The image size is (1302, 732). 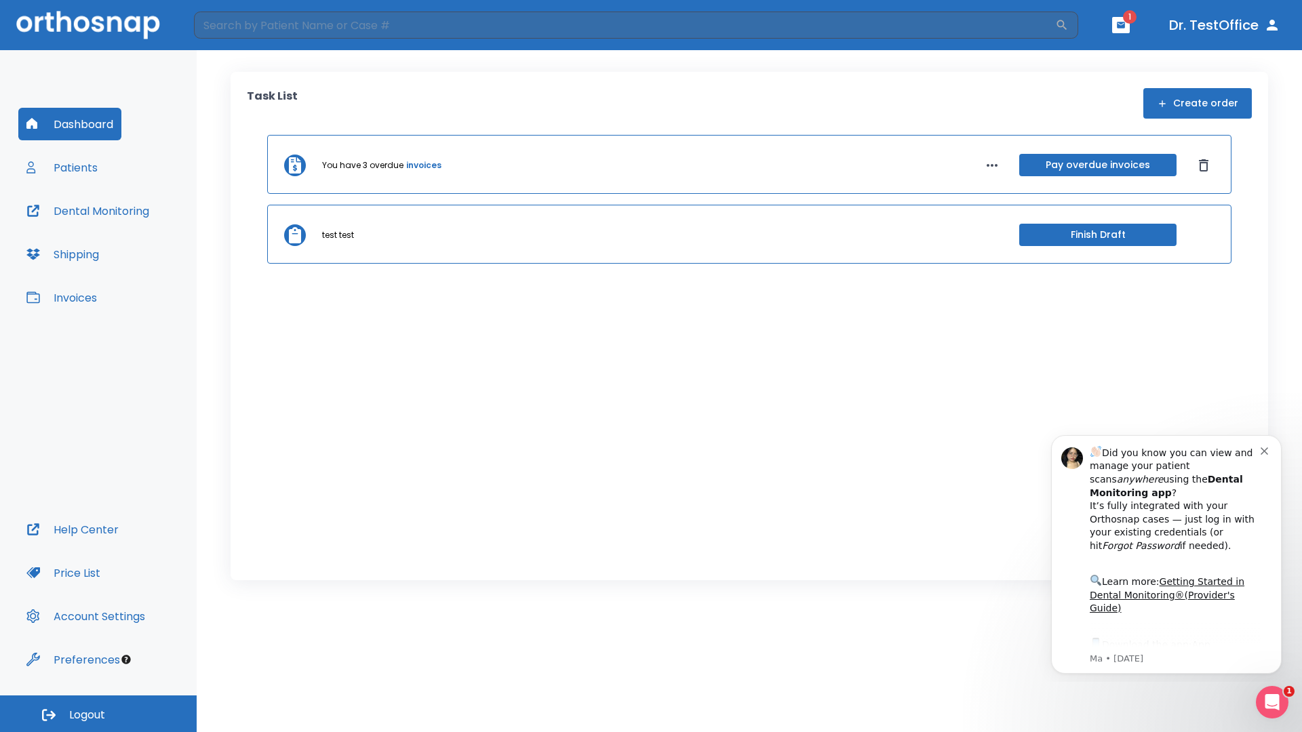 What do you see at coordinates (87, 211) in the screenshot?
I see `a: Dental Monitoring` at bounding box center [87, 211].